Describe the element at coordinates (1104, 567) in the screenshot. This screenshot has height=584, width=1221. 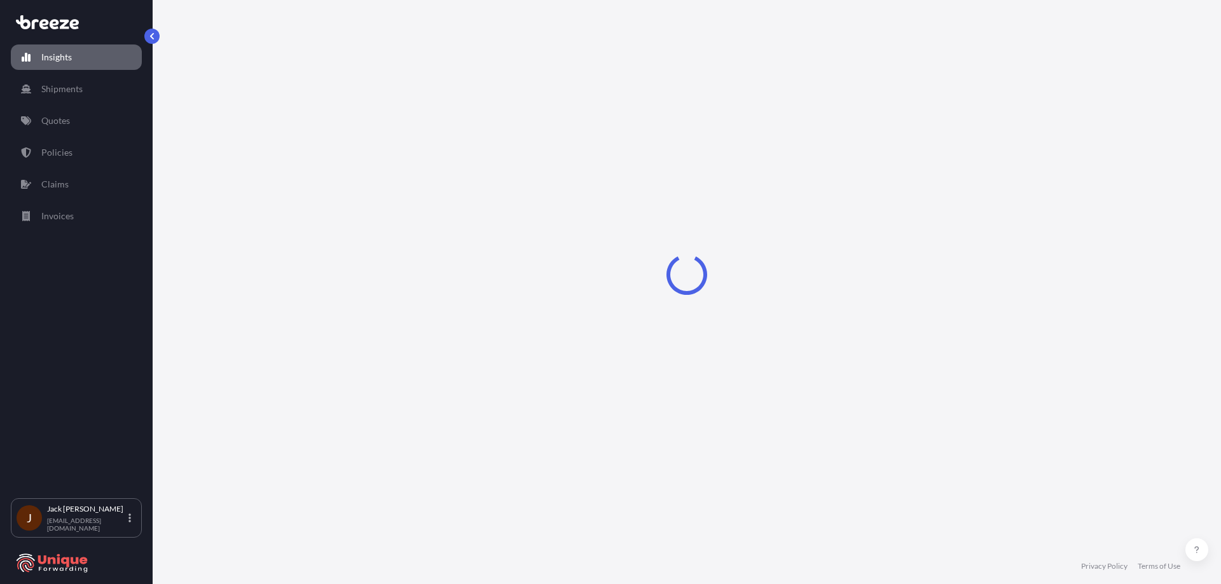
I see `a: Privacy Policy` at that location.